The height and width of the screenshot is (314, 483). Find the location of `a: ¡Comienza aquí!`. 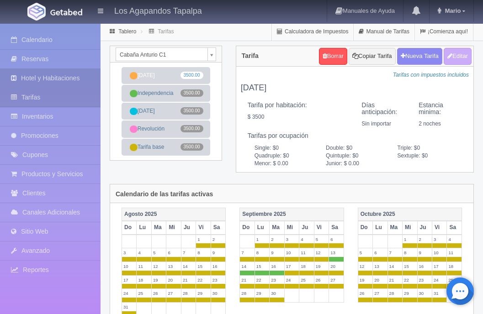

a: ¡Comienza aquí! is located at coordinates (443, 32).